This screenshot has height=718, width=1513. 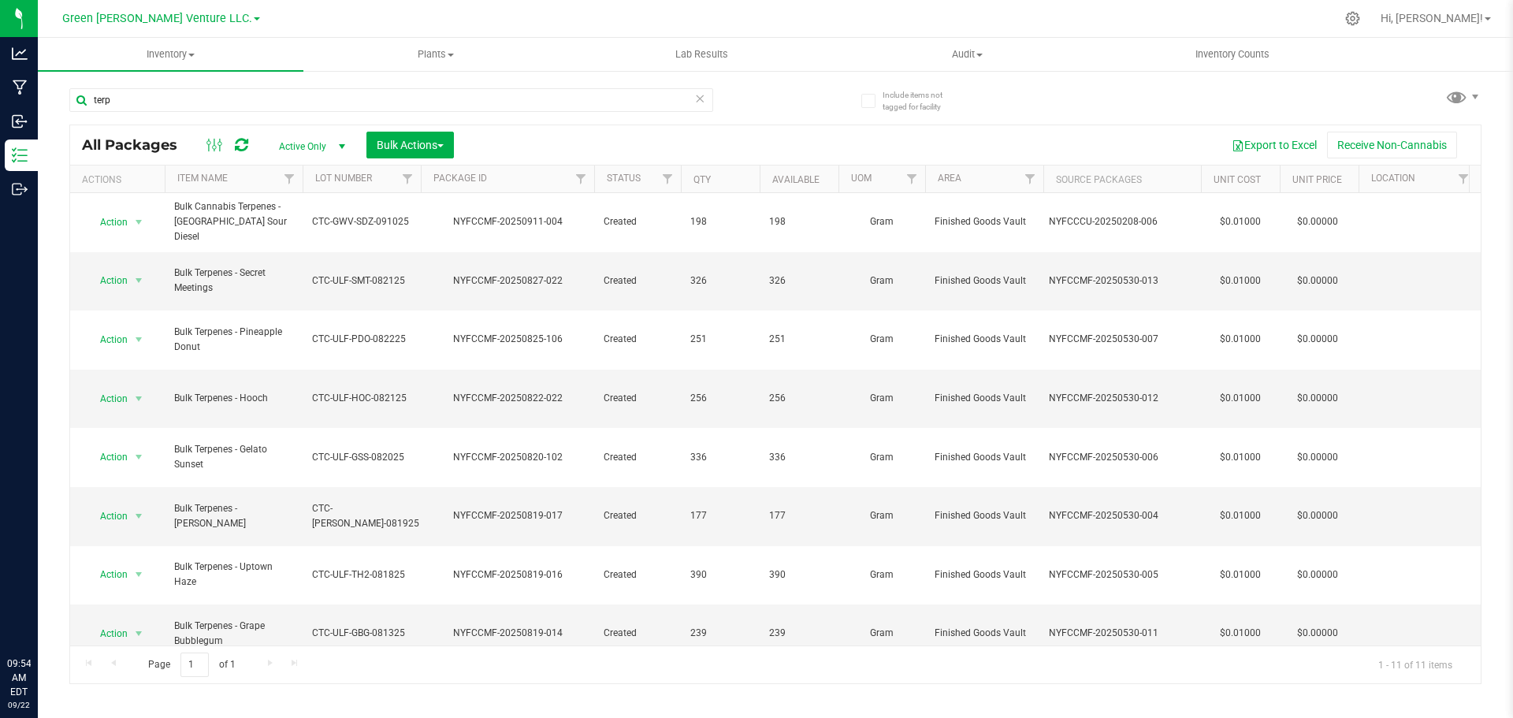 I want to click on span: 256, so click(x=799, y=398).